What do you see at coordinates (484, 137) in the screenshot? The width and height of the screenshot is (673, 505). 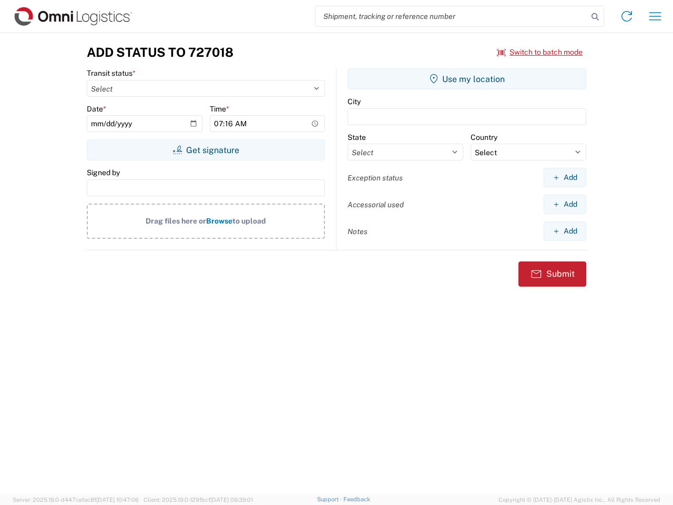 I see `label: Country` at bounding box center [484, 137].